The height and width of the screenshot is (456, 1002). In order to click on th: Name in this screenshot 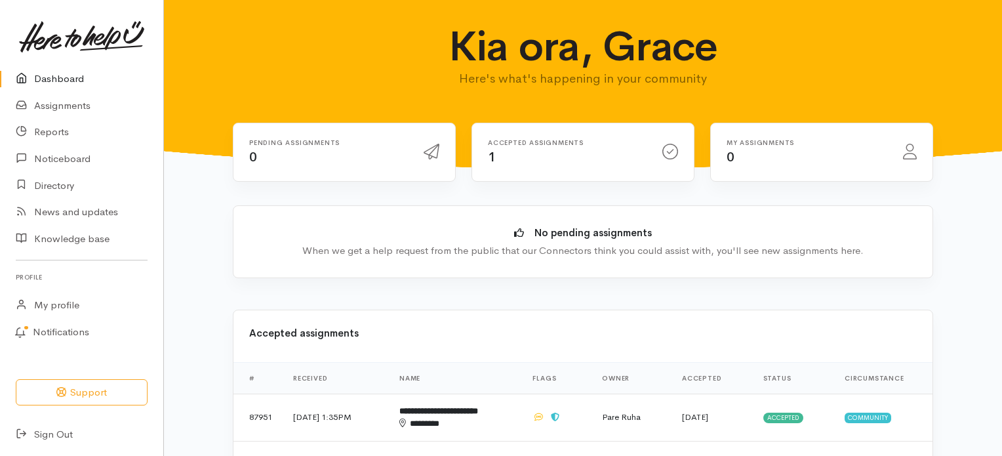, I will do `click(455, 378)`.